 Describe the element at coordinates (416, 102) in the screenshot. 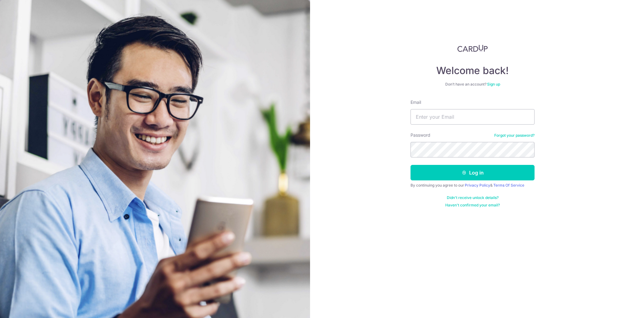

I see `label: Email` at that location.